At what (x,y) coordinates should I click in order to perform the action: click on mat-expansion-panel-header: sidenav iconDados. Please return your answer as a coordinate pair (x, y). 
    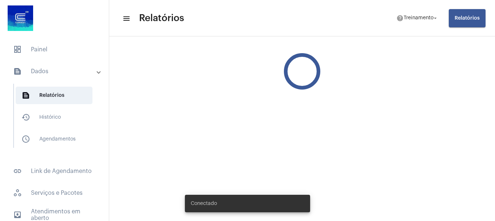
    Looking at the image, I should click on (56, 71).